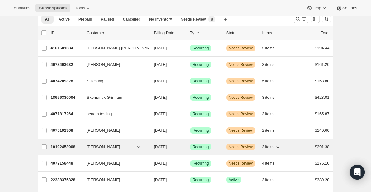 The image size is (371, 192). What do you see at coordinates (278, 33) in the screenshot?
I see `div: Items` at bounding box center [278, 33].